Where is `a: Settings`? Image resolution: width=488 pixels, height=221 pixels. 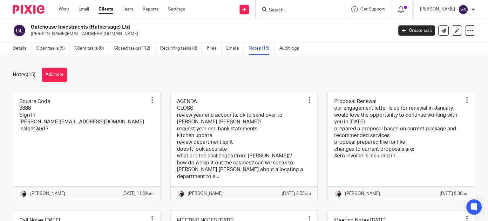 a: Settings is located at coordinates (176, 9).